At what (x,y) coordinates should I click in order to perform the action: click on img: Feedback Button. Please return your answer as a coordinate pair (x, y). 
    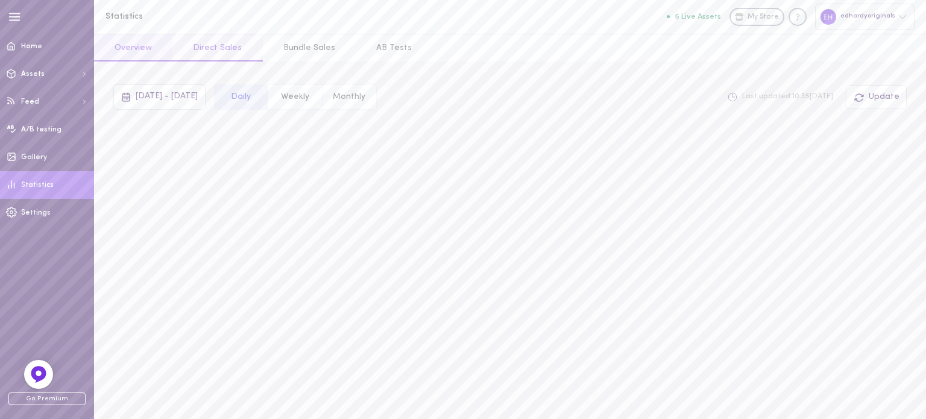
    Looking at the image, I should click on (39, 374).